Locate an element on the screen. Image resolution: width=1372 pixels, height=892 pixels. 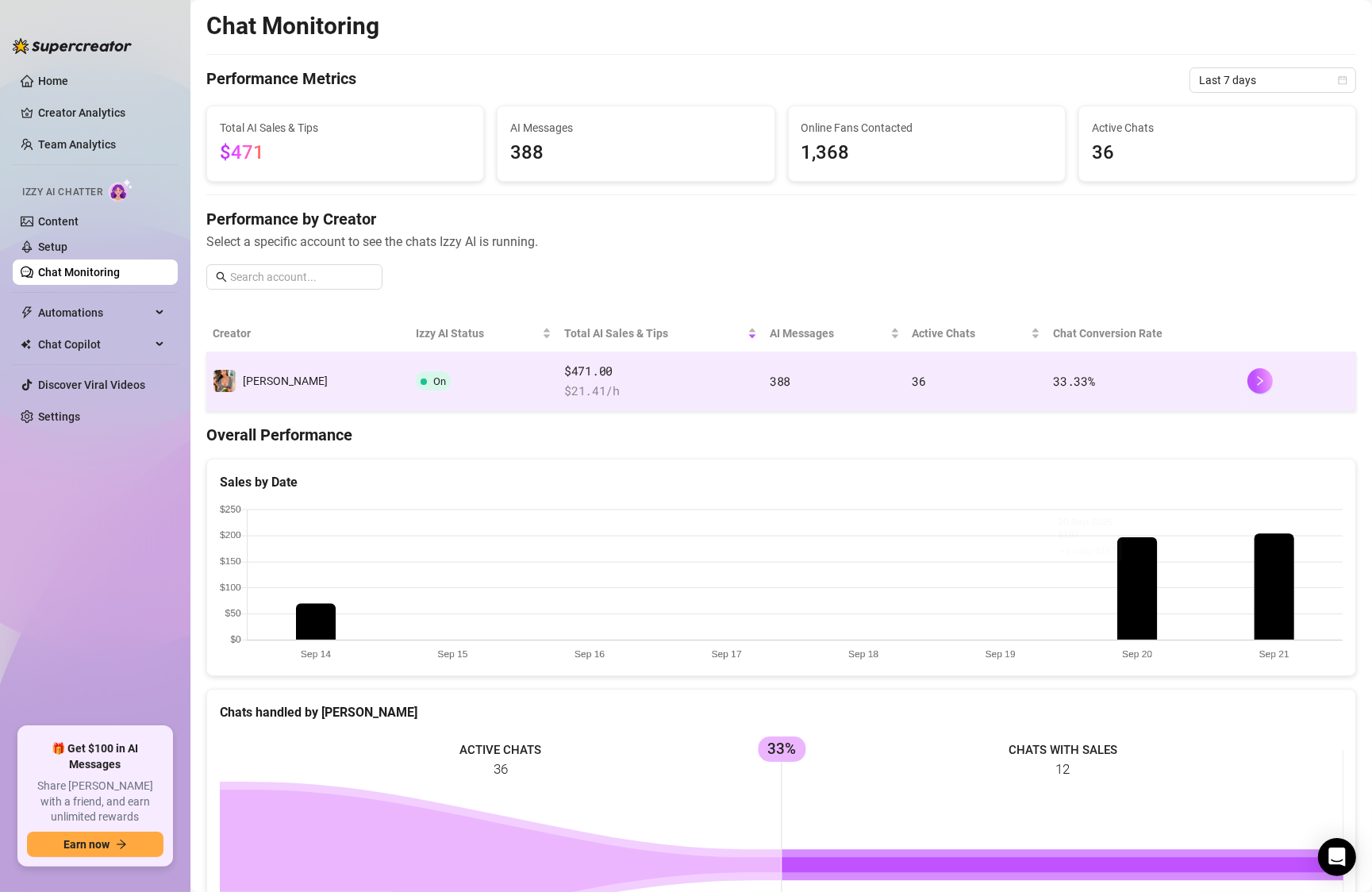
th: Izzy AI Status is located at coordinates (483, 334).